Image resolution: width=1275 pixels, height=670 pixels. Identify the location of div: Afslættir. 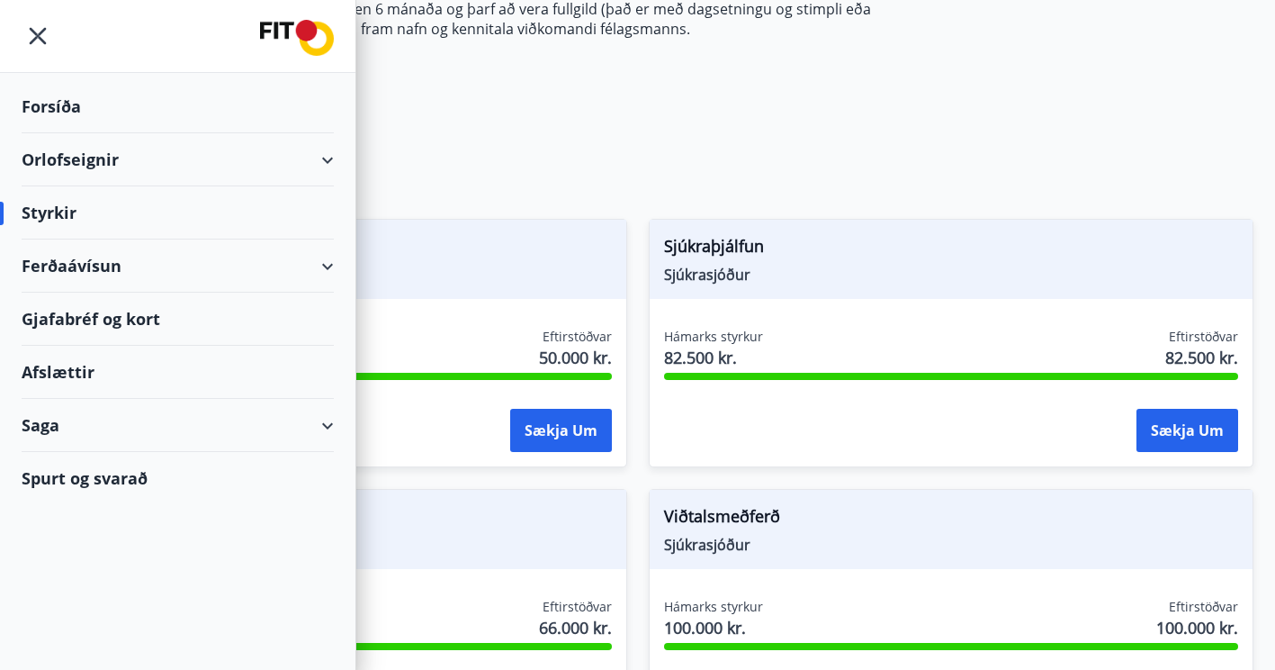
(177, 372).